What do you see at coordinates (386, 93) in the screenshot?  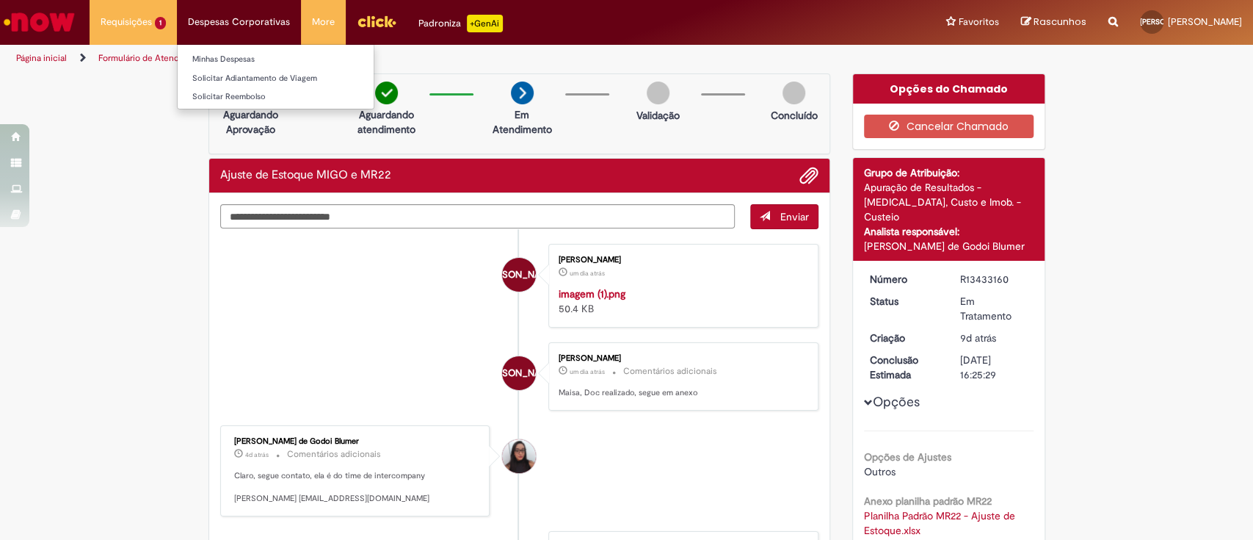 I see `img: check-circle-green.png` at bounding box center [386, 93].